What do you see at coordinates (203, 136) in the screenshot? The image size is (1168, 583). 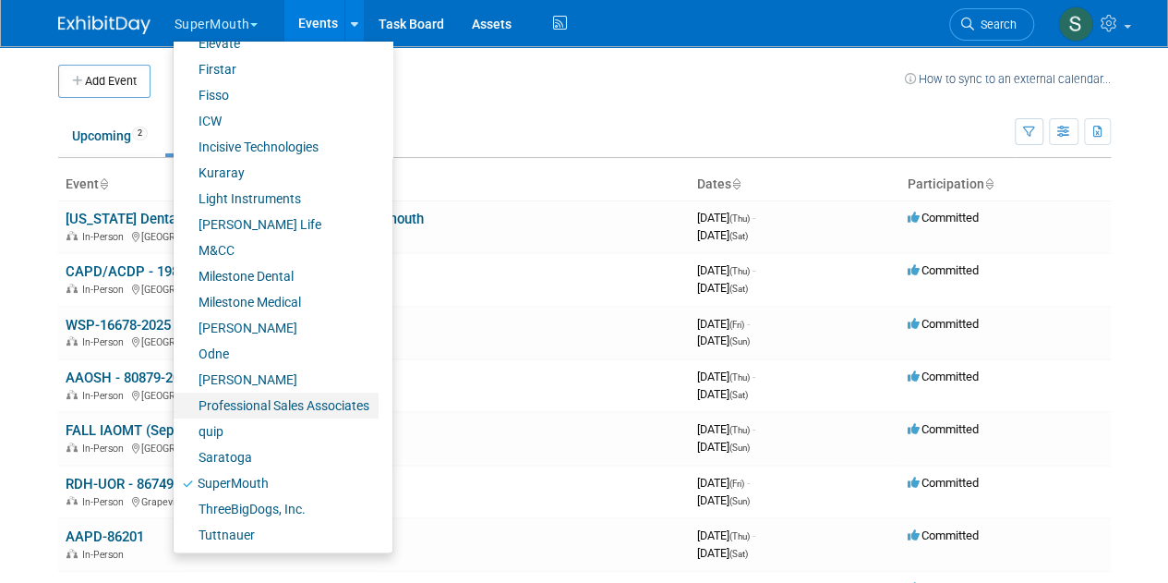 I see `a: Past41` at bounding box center [203, 136].